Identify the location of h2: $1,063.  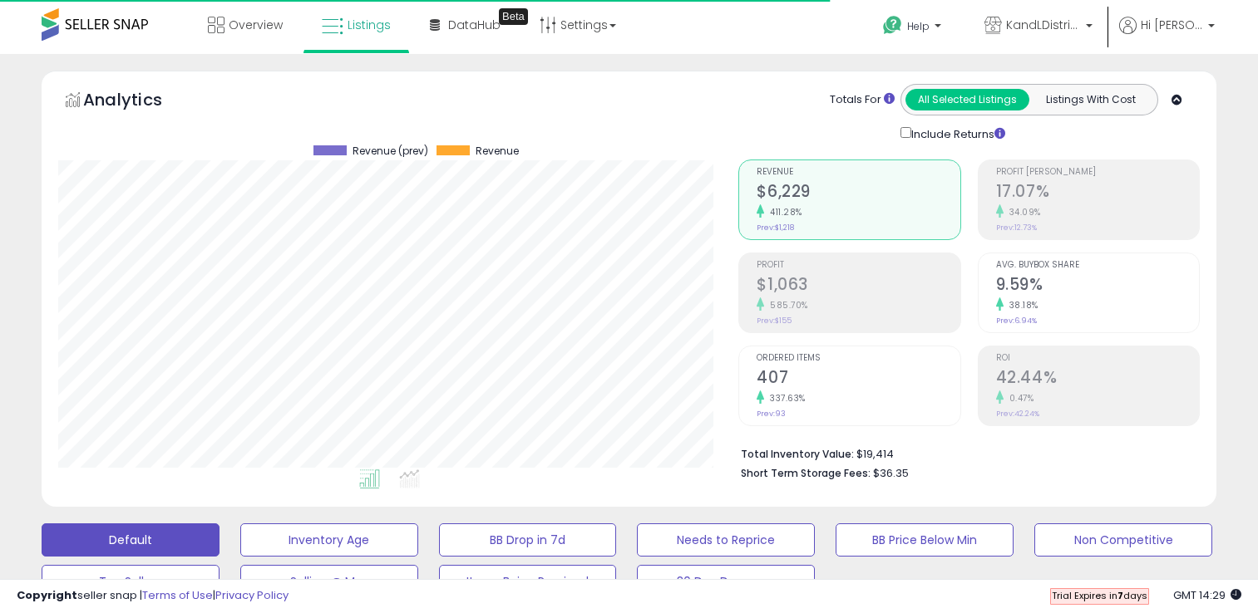
(858, 286).